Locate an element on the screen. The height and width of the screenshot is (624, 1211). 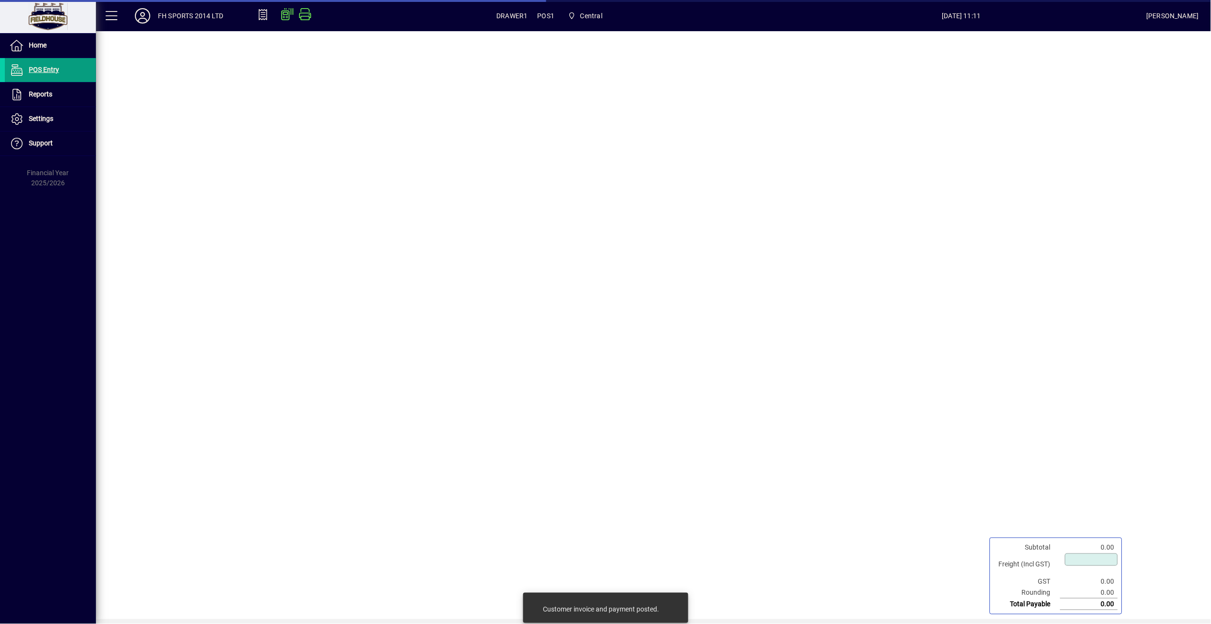
a: Home is located at coordinates (50, 46).